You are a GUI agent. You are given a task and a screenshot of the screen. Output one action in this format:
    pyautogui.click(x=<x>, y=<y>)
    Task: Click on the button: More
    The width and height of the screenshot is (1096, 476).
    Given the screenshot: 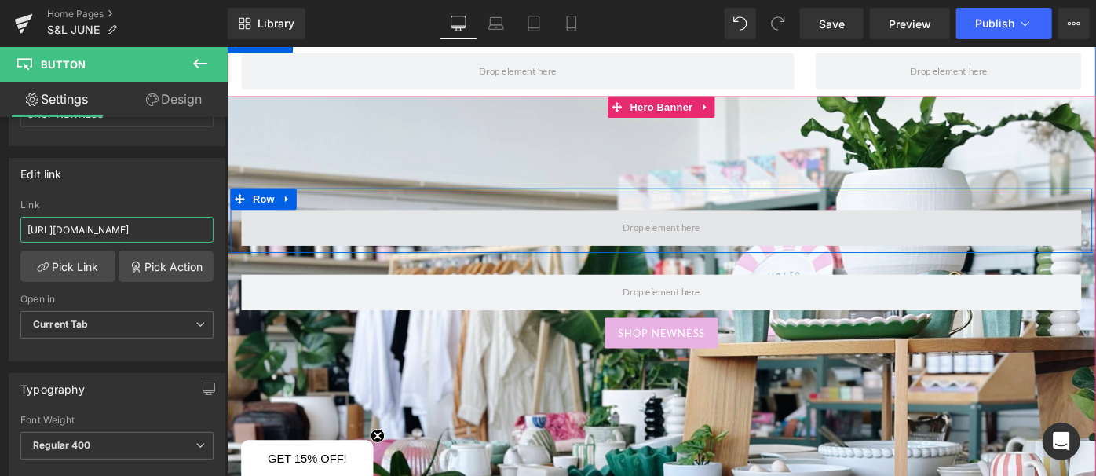 What is the action you would take?
    pyautogui.click(x=1074, y=24)
    